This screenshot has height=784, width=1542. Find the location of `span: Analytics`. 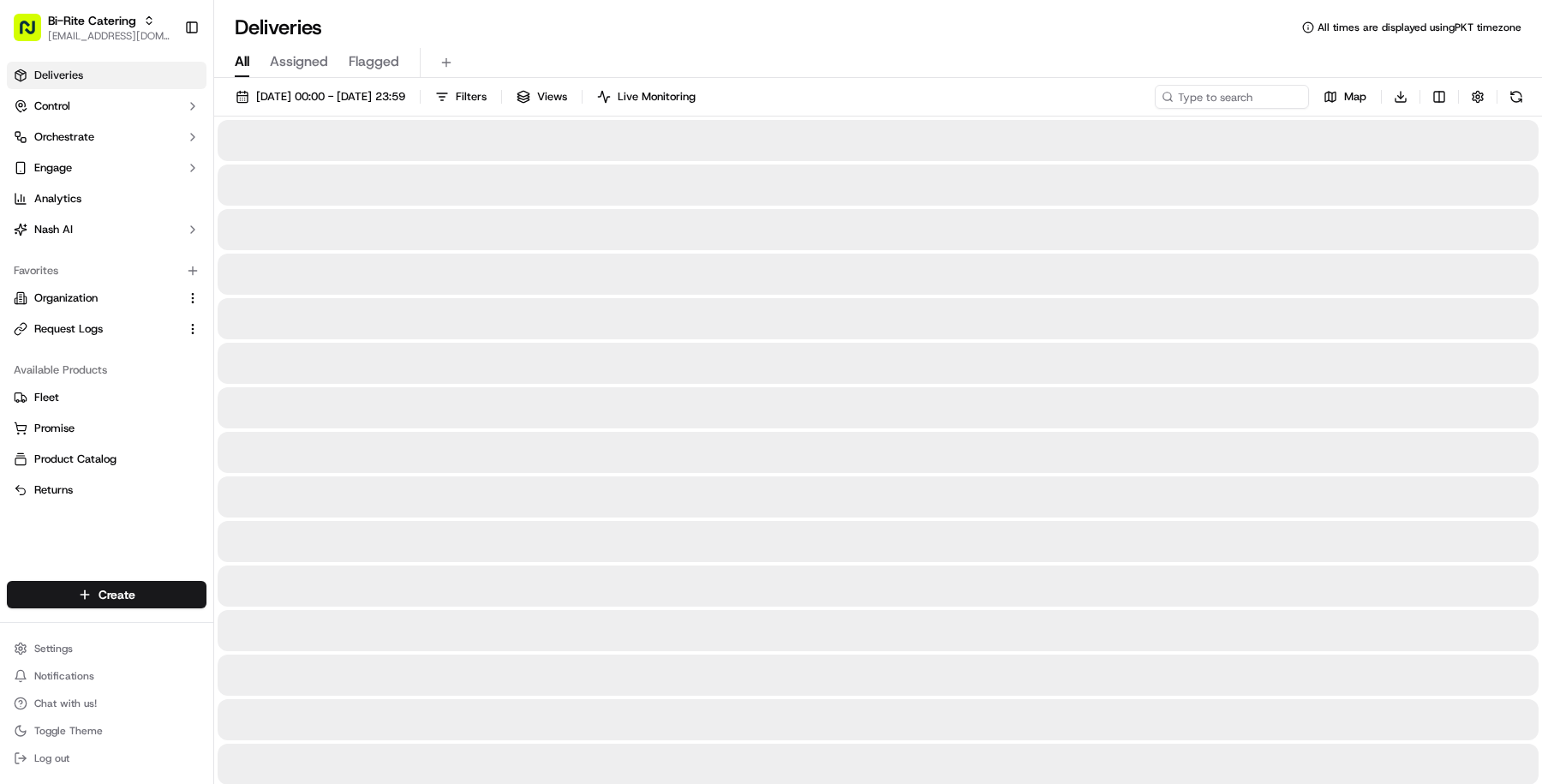

span: Analytics is located at coordinates (58, 199).